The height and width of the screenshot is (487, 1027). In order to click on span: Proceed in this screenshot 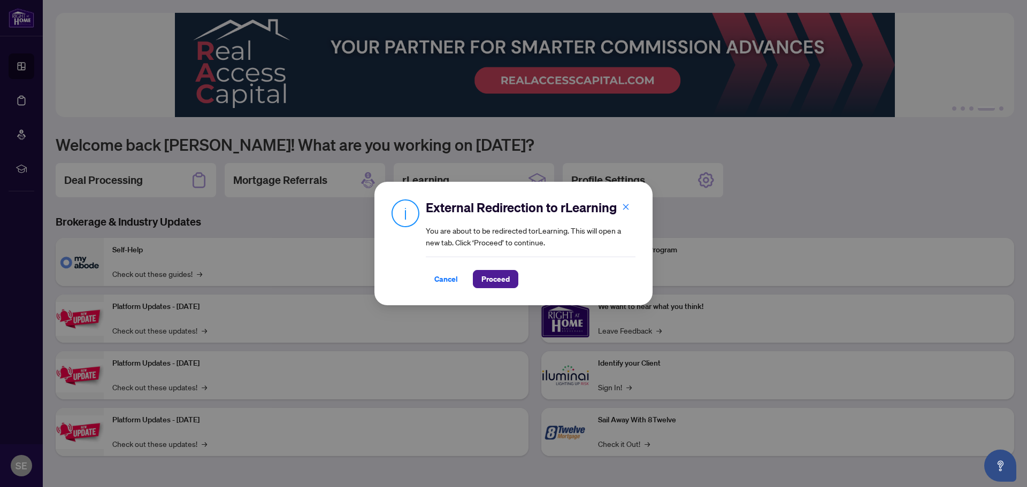, I will do `click(495, 279)`.